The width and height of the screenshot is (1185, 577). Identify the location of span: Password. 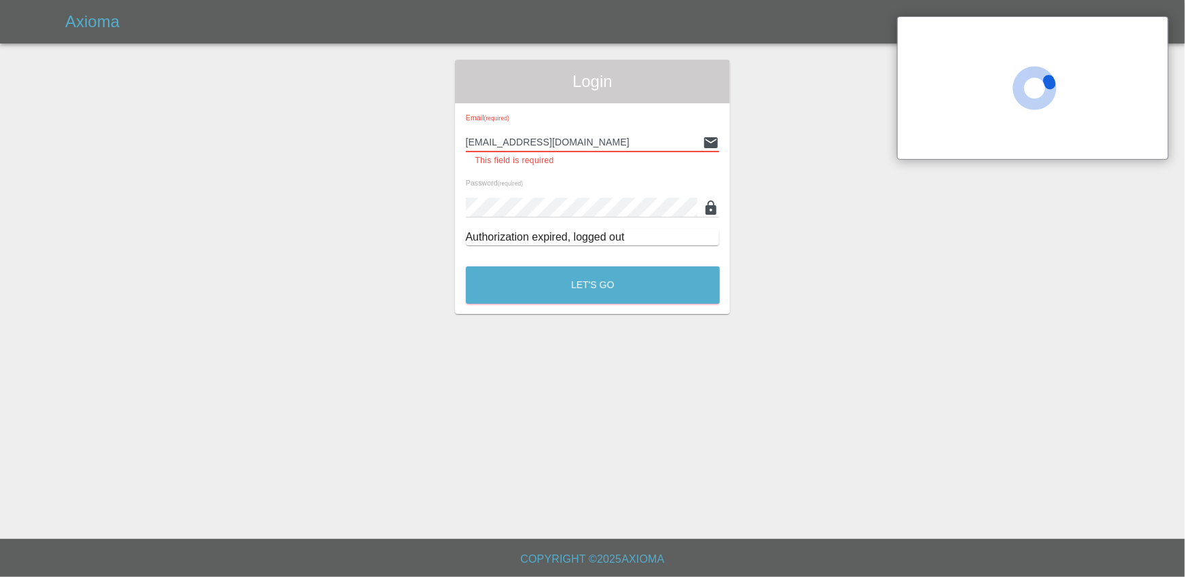
(494, 183).